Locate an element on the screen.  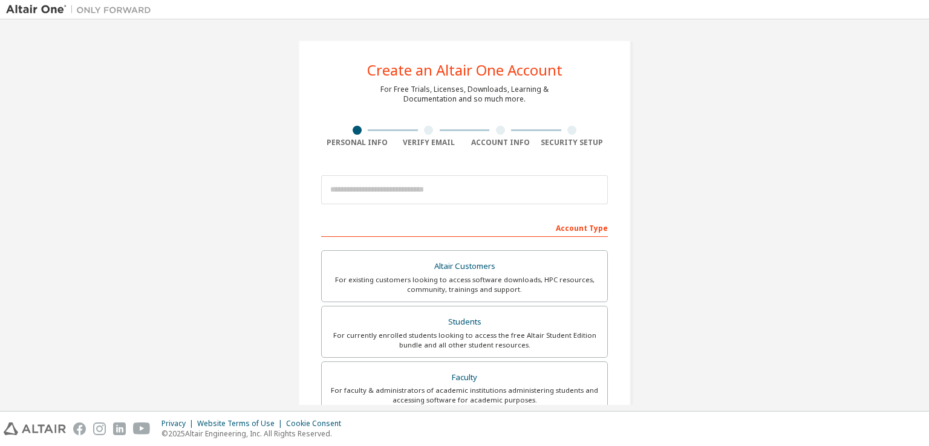
div: Faculty is located at coordinates (465, 378).